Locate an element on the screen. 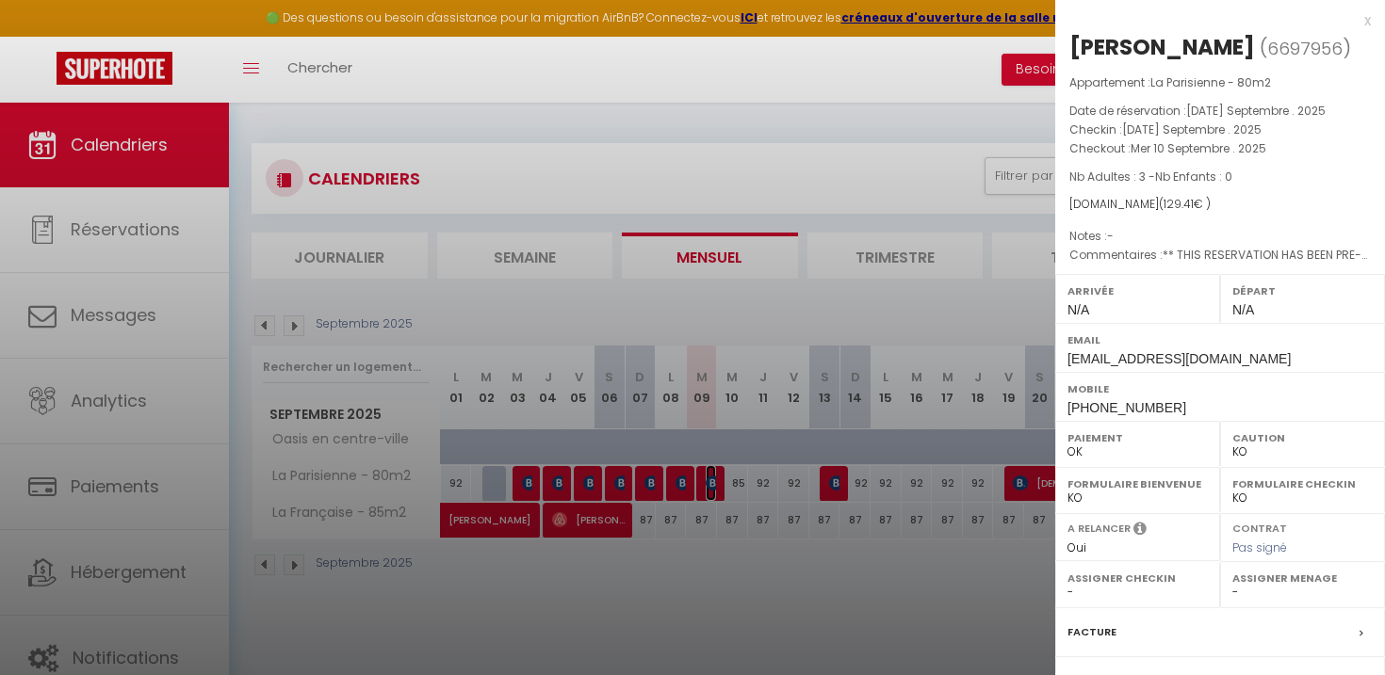 This screenshot has height=675, width=1385. label: Email is located at coordinates (1220, 340).